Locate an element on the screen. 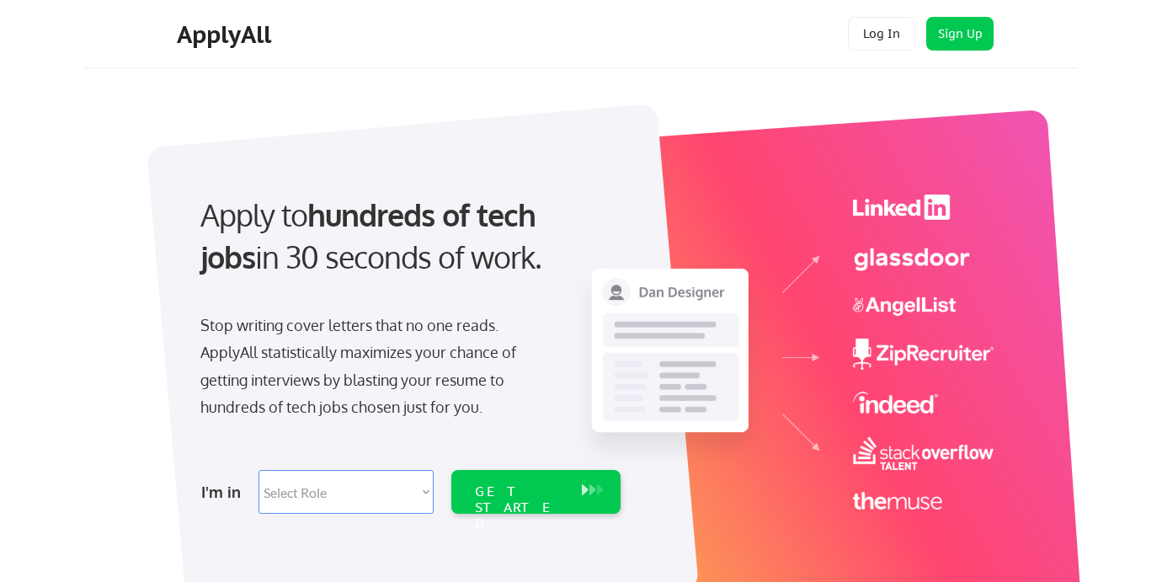 This screenshot has width=1162, height=582. strong: hundreds of tech jobs is located at coordinates (371, 235).